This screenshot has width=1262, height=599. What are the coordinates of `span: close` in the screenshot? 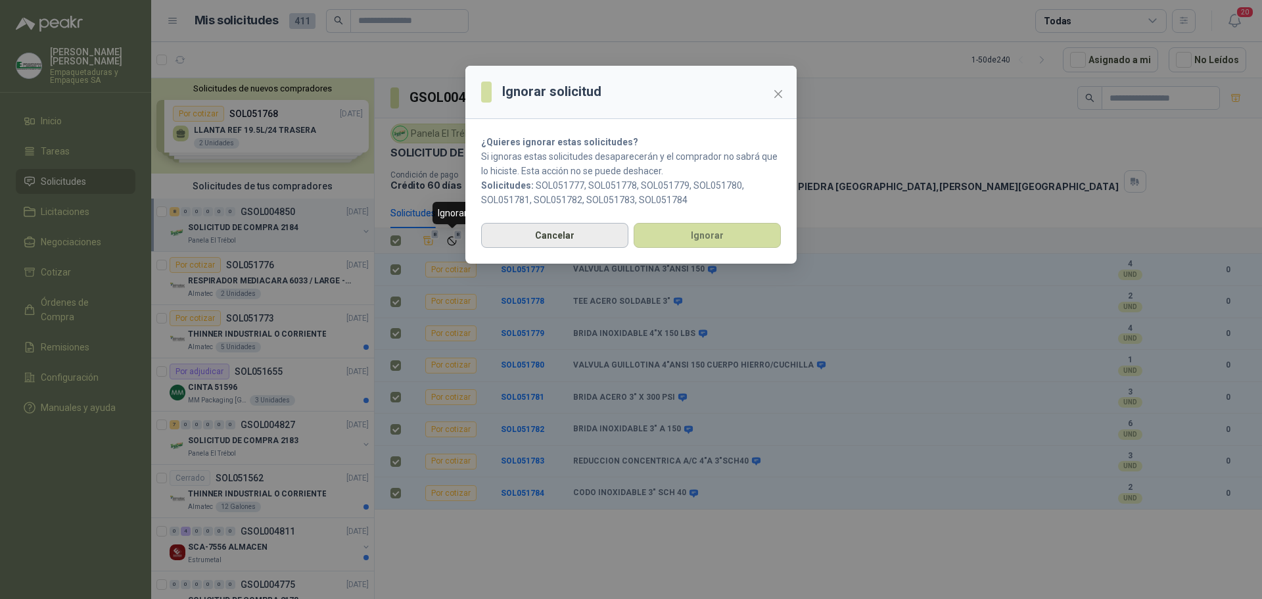 It's located at (778, 94).